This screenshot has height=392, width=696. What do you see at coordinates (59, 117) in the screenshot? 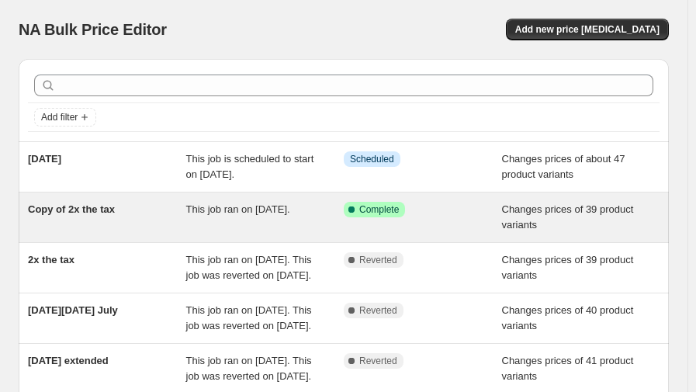
I see `span: Add filter` at bounding box center [59, 117].